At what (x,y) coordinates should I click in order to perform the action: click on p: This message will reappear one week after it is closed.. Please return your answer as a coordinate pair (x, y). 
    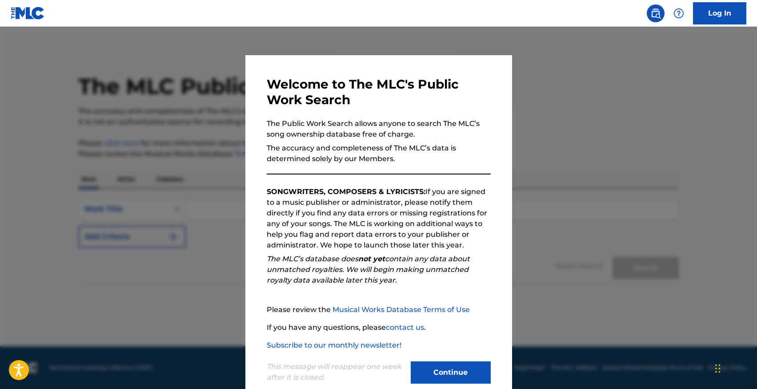
    Looking at the image, I should click on (336, 372).